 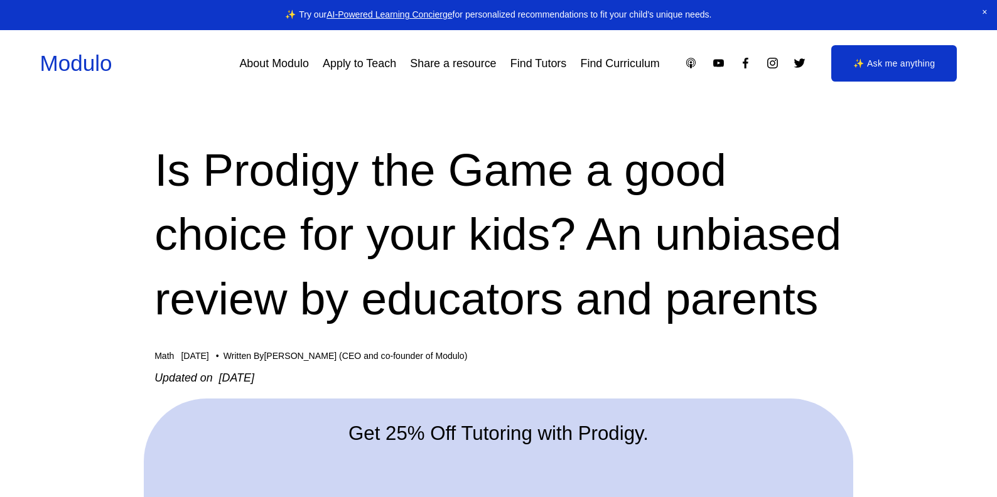 What do you see at coordinates (745, 63) in the screenshot?
I see `a: Facebook` at bounding box center [745, 63].